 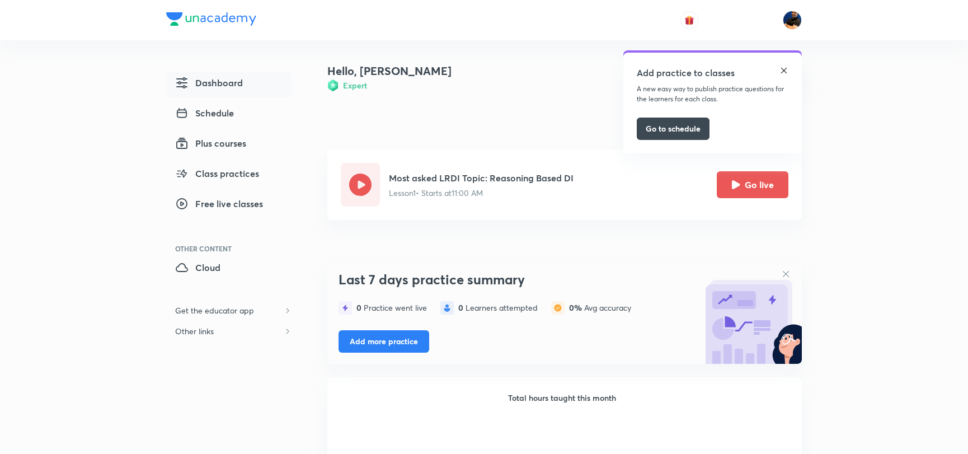 What do you see at coordinates (576, 307) in the screenshot?
I see `span: 0%` at bounding box center [576, 307].